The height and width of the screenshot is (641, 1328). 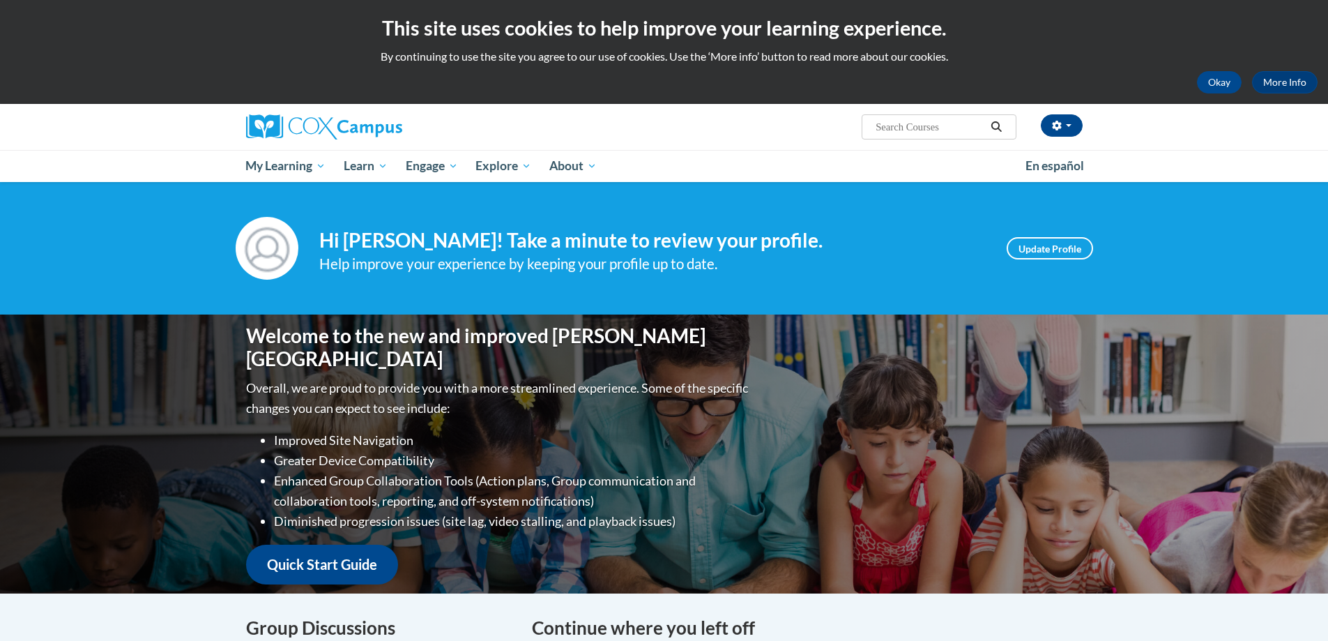 I want to click on a: En español, so click(x=1055, y=166).